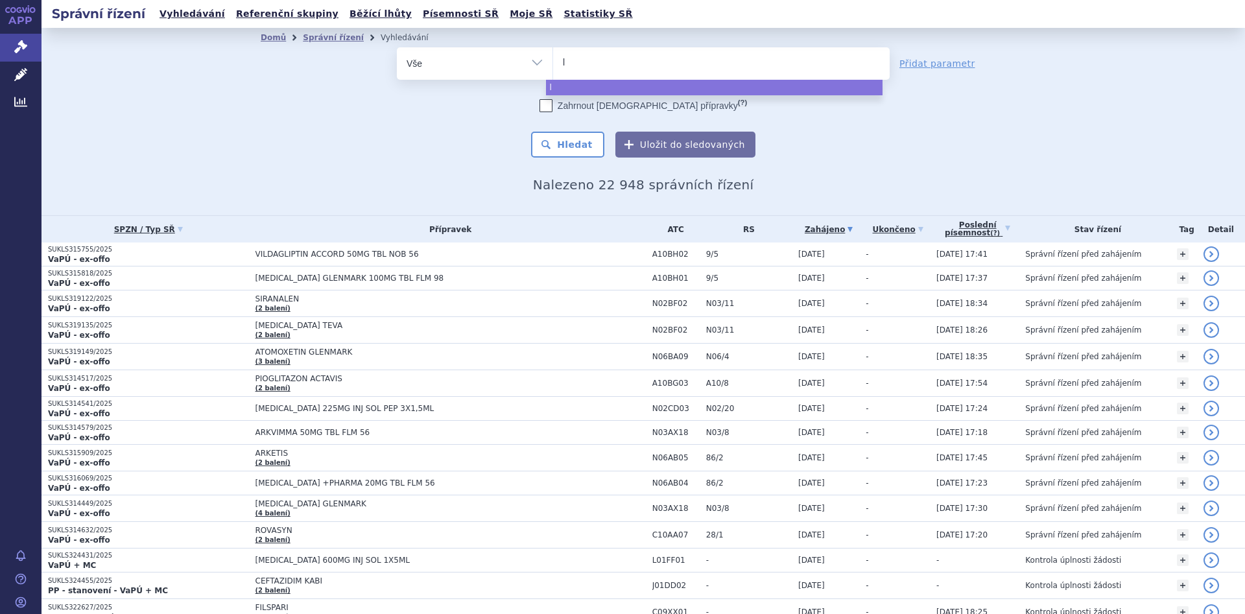  What do you see at coordinates (72, 565) in the screenshot?
I see `strong: VaPÚ + MC` at bounding box center [72, 565].